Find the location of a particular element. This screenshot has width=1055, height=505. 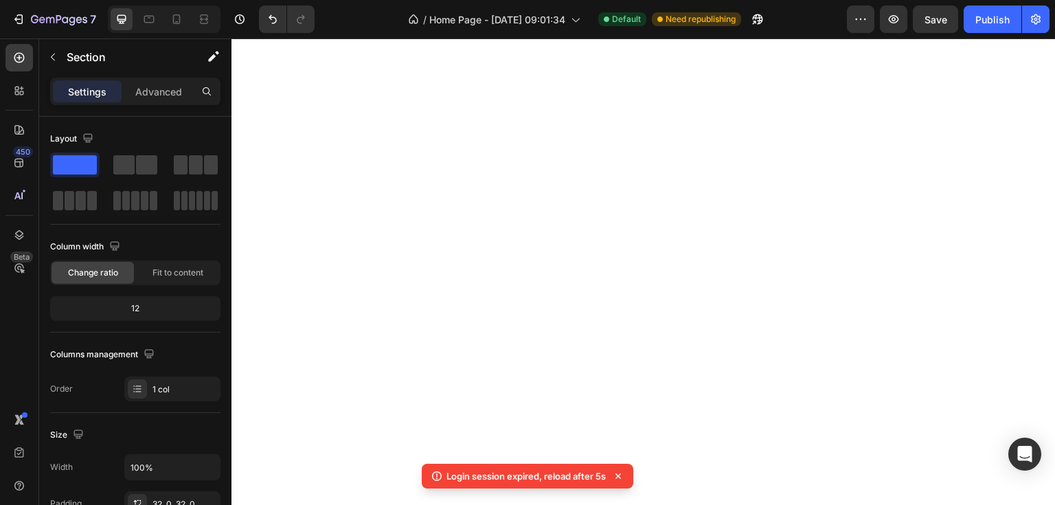

p: 7 is located at coordinates (93, 19).